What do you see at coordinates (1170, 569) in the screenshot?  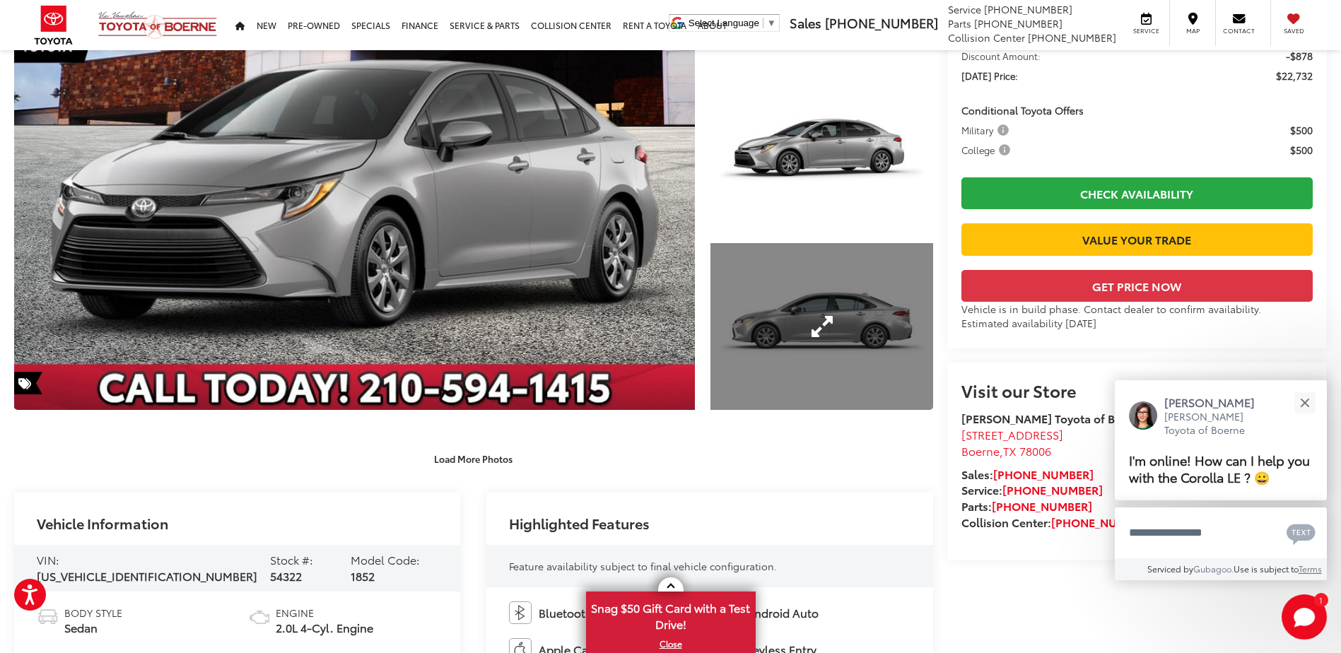 I see `span: Serviced by` at bounding box center [1170, 569].